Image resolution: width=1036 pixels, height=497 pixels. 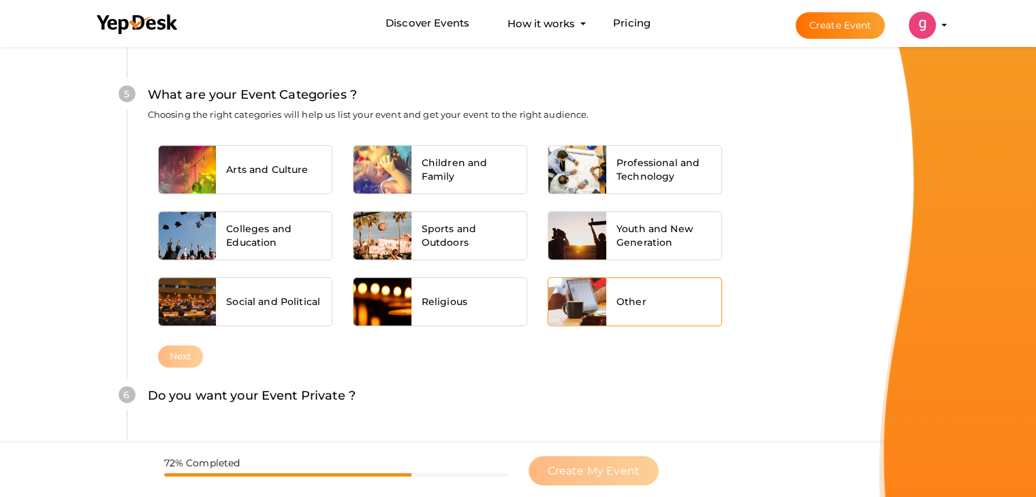 What do you see at coordinates (664, 170) in the screenshot?
I see `span: Professional and Technology` at bounding box center [664, 170].